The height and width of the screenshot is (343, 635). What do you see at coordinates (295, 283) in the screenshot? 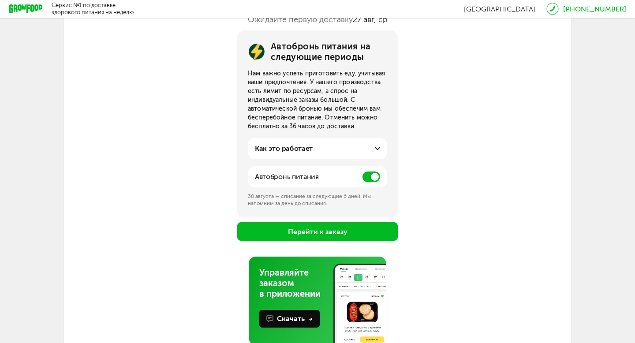
I see `div: Управляйте заказом в приложении` at bounding box center [295, 283].